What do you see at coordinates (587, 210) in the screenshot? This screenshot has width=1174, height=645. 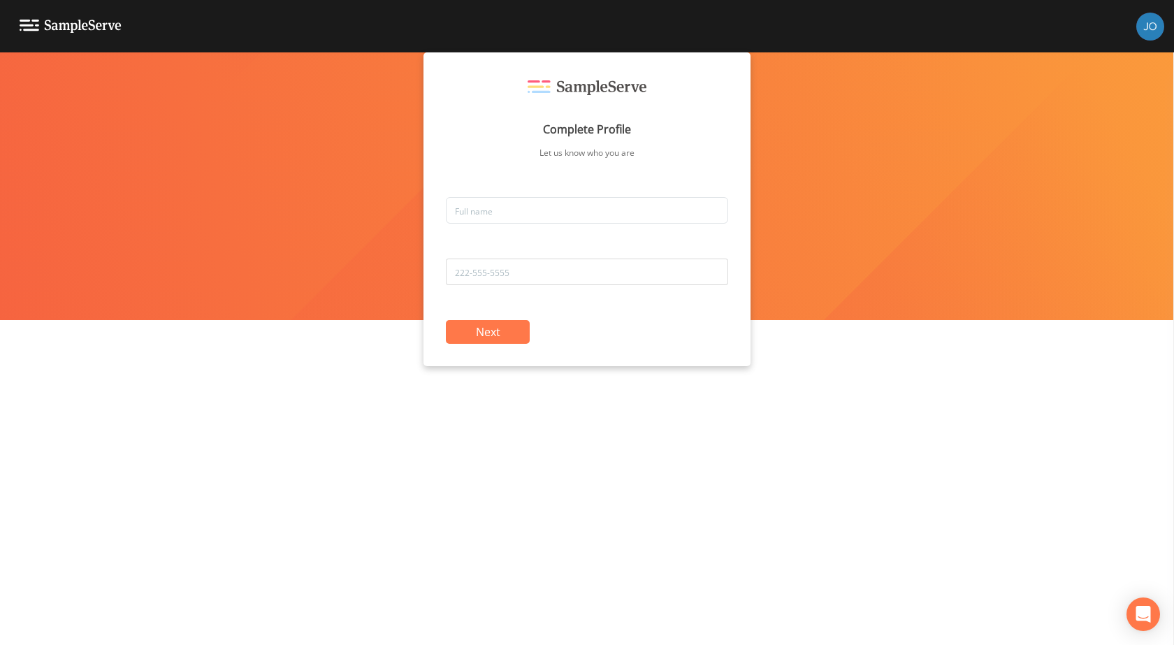 I see `input: Full name` at bounding box center [587, 210].